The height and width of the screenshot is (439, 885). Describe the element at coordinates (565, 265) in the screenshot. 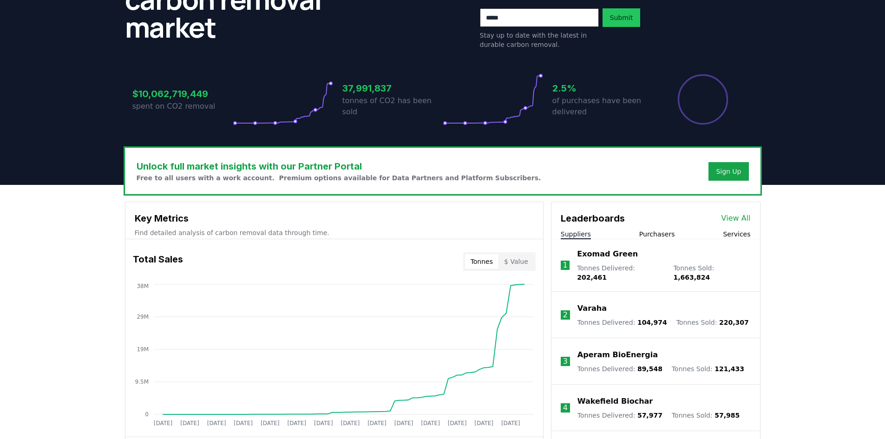

I see `p: 1` at that location.